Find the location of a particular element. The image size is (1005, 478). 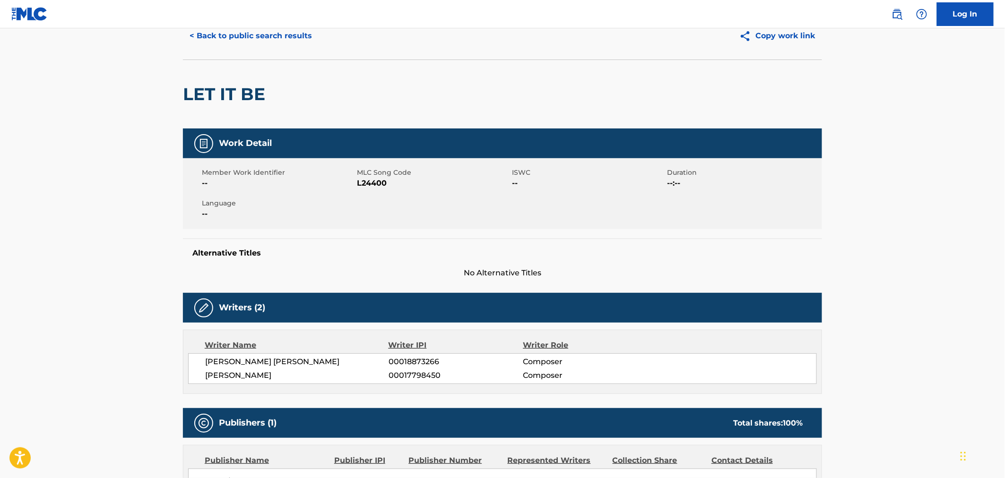

div: Total shares: is located at coordinates (768, 423).